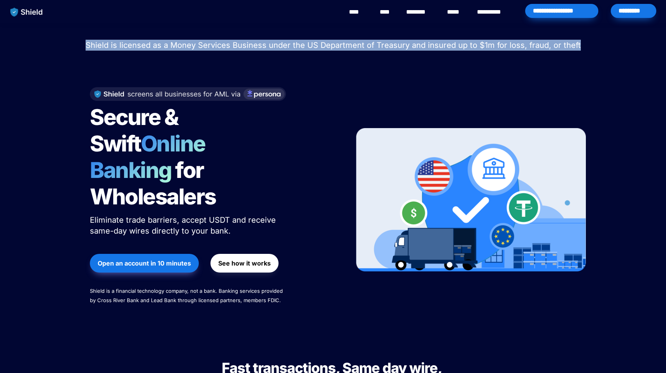 The image size is (666, 373). I want to click on strong: See how it works, so click(244, 263).